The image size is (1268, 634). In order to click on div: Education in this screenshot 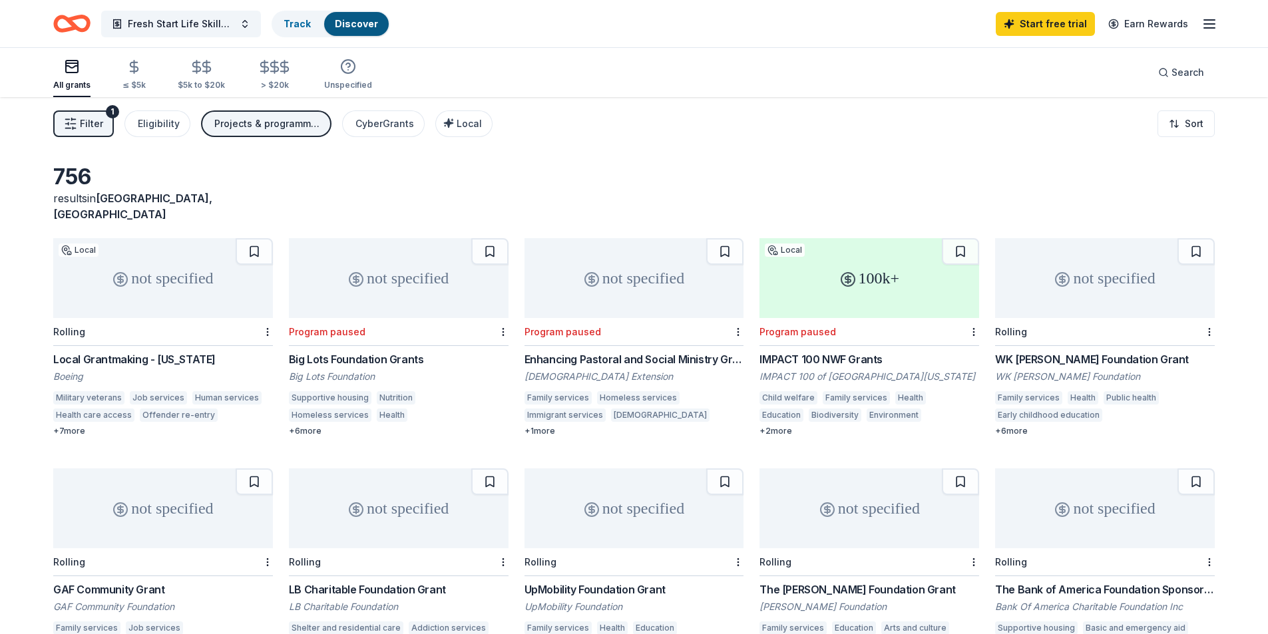, I will do `click(781, 415)`.